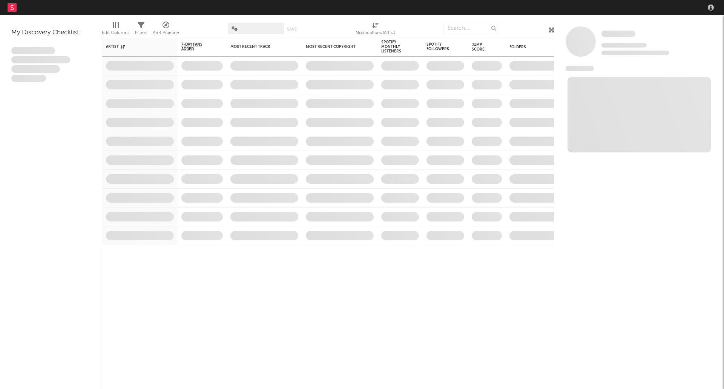 The height and width of the screenshot is (389, 724). I want to click on span: 0 fans last week, so click(635, 53).